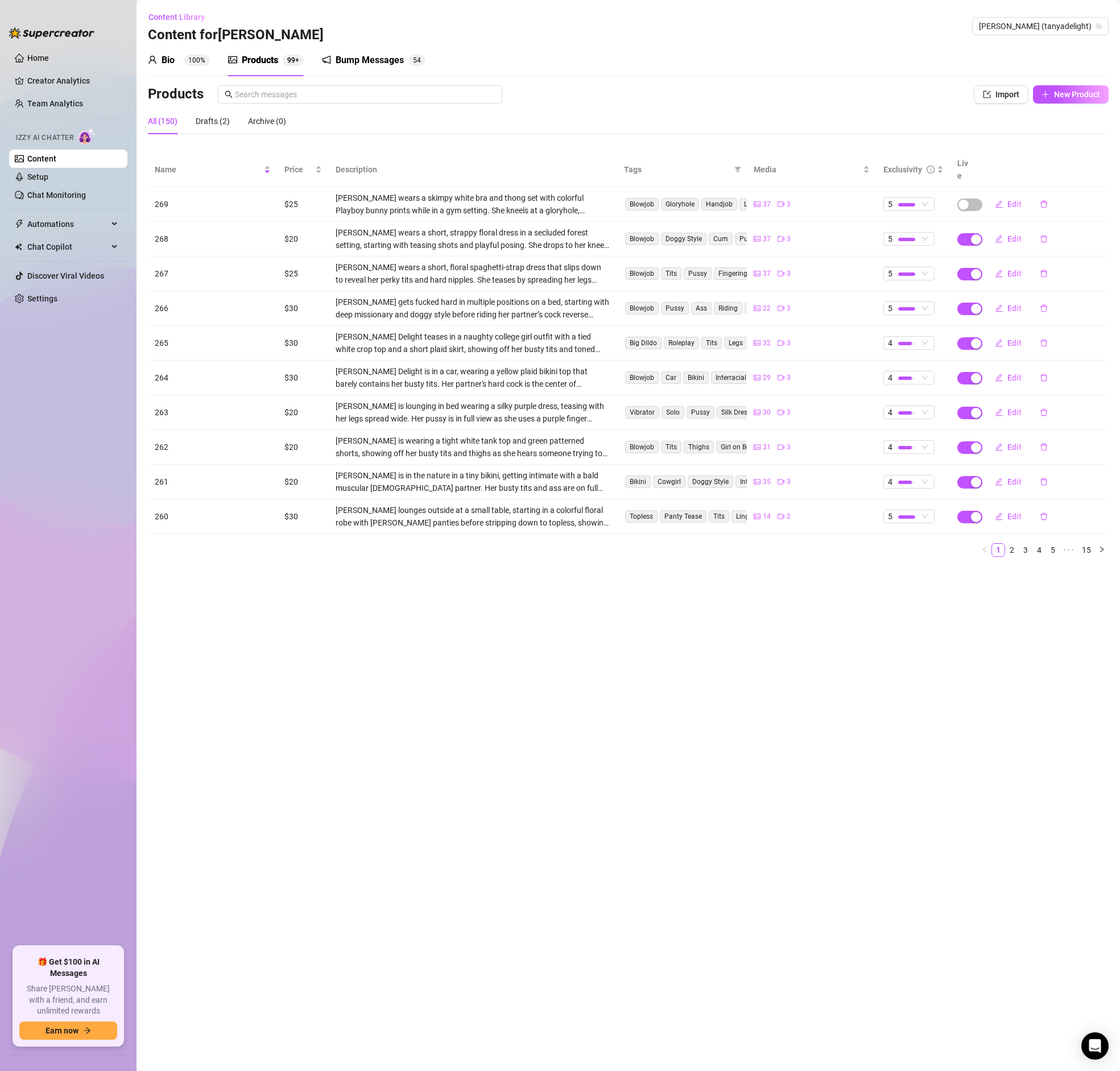 This screenshot has width=1120, height=1071. I want to click on button: Import, so click(1001, 94).